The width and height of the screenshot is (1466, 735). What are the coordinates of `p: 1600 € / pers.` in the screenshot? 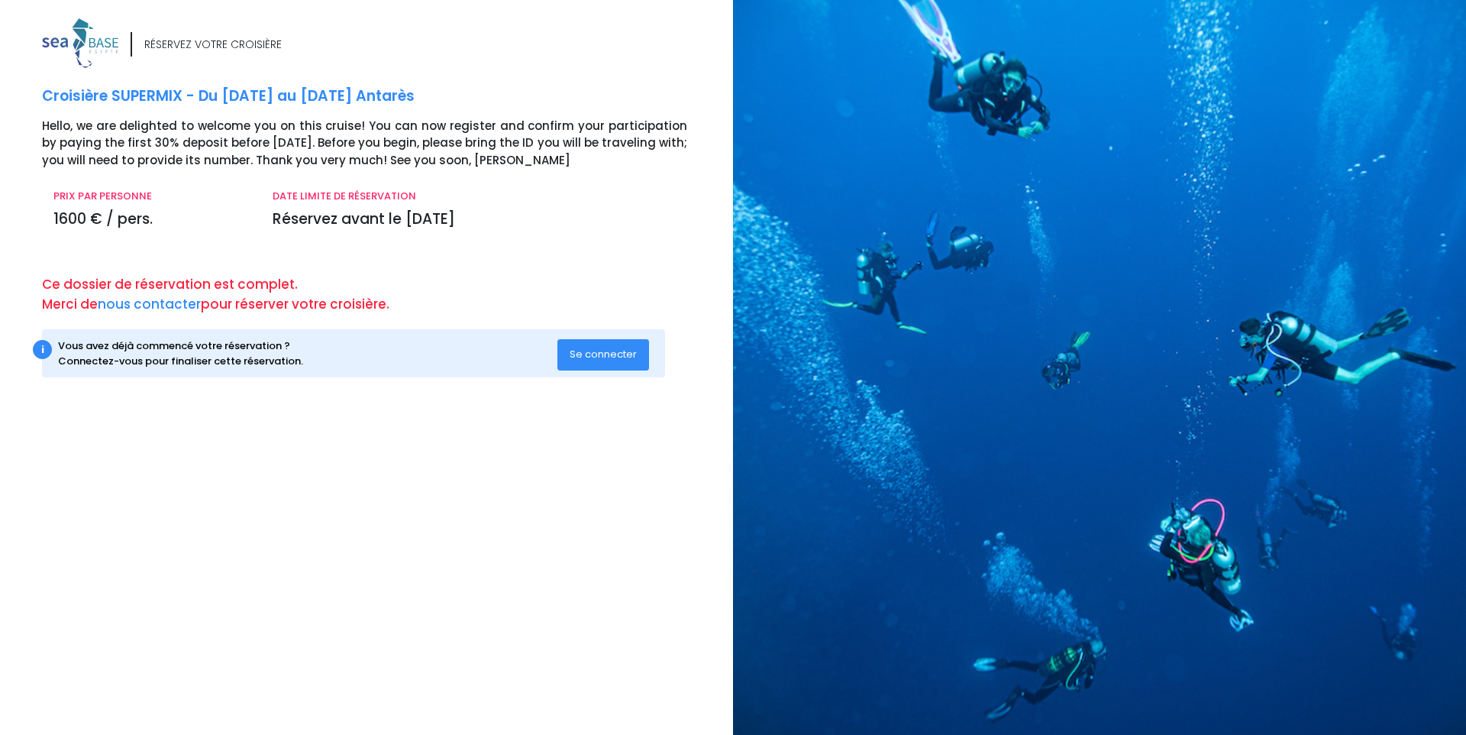 It's located at (151, 219).